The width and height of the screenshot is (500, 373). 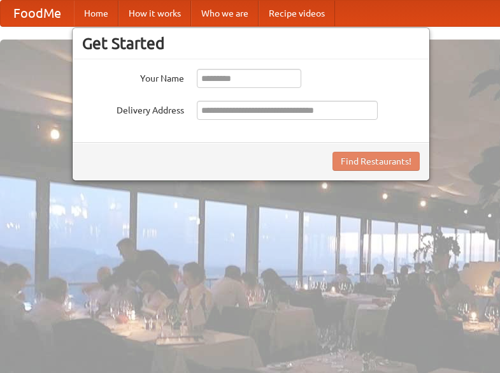 I want to click on a: How it works, so click(x=155, y=13).